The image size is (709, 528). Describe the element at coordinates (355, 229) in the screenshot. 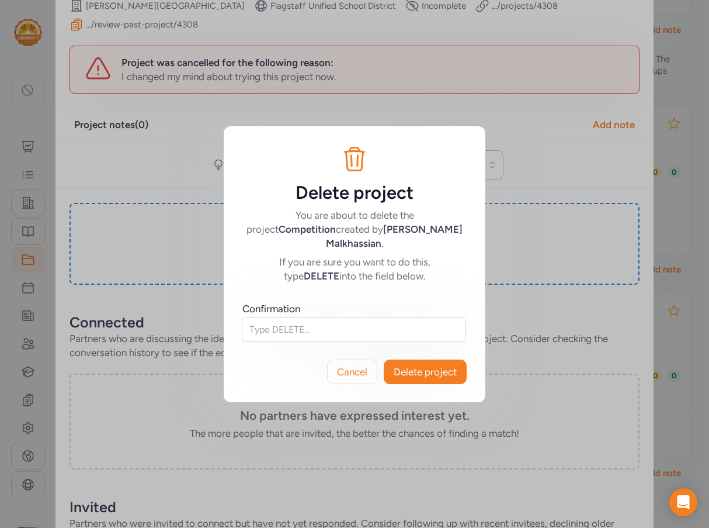

I see `div: You are about to delete the project created by .` at that location.